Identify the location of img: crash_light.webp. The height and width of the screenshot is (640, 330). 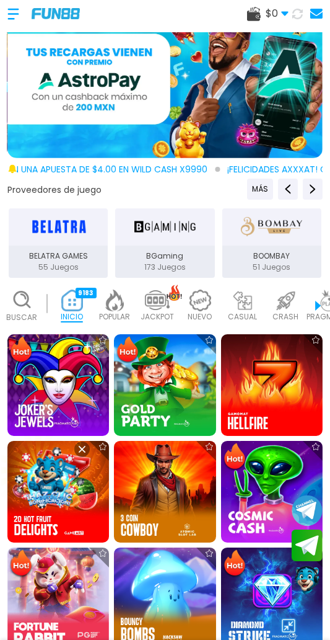
(286, 300).